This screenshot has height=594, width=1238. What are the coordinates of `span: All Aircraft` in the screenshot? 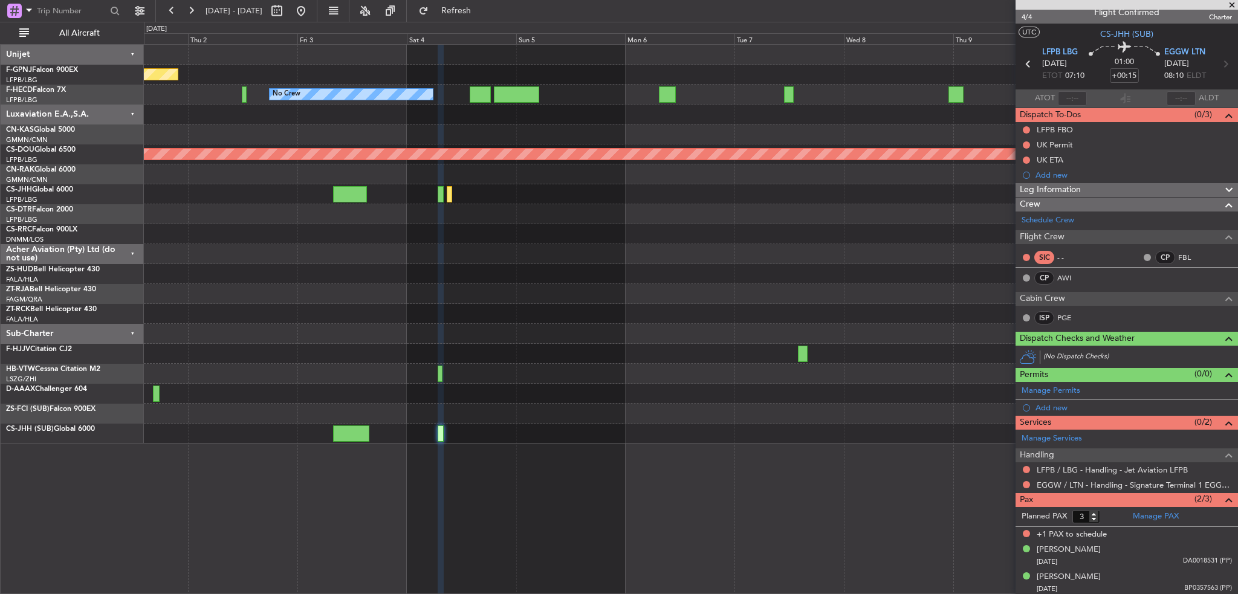 It's located at (79, 33).